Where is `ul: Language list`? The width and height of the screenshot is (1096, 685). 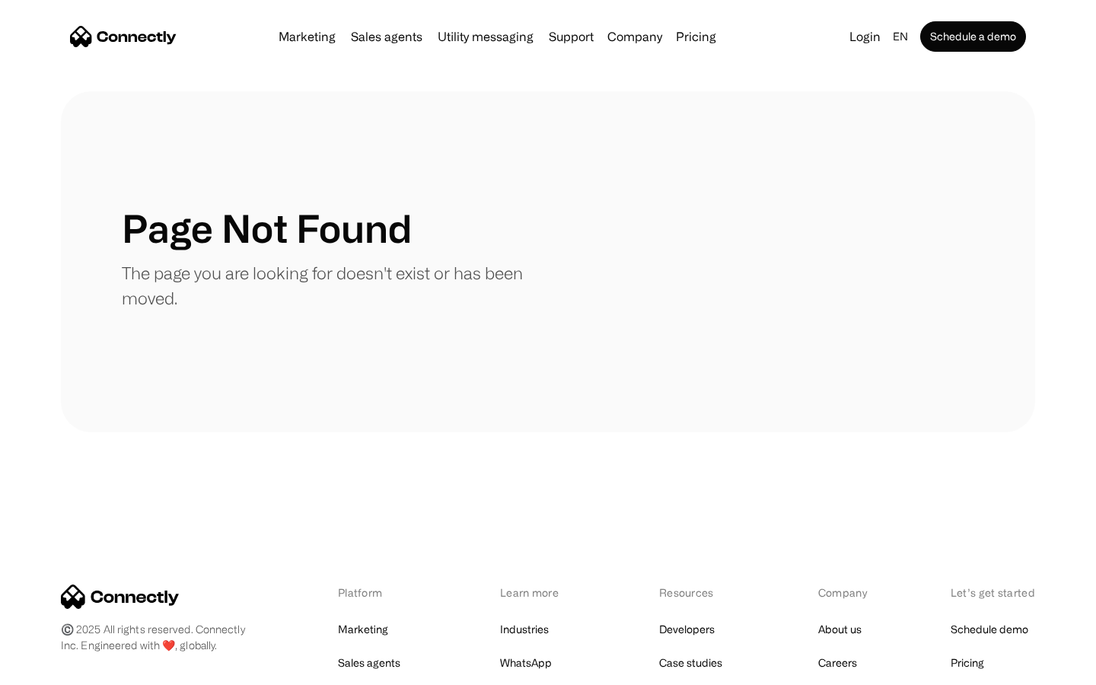 ul: Language list is located at coordinates (61, 669).